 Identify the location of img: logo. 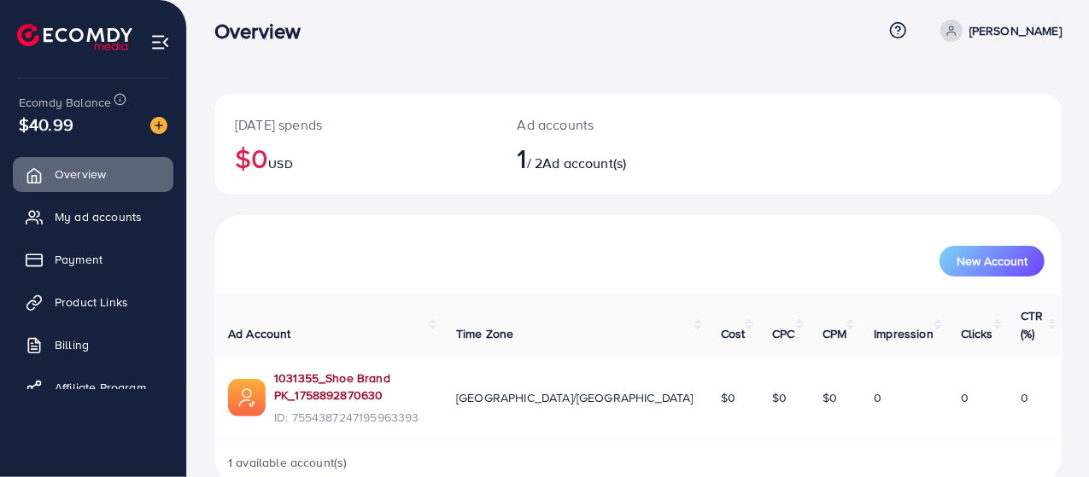
(74, 37).